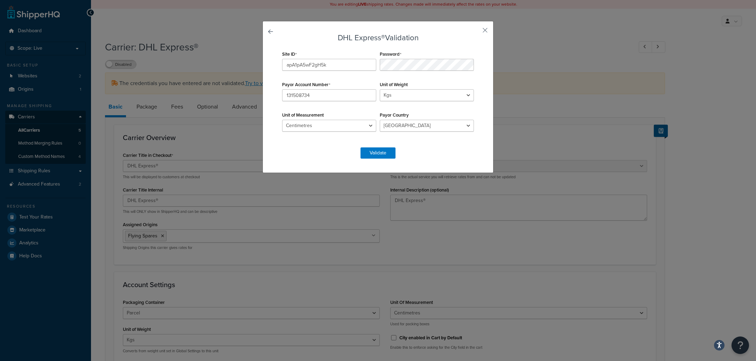 The width and height of the screenshot is (756, 361). What do you see at coordinates (394, 84) in the screenshot?
I see `label: Unit of Weight` at bounding box center [394, 84].